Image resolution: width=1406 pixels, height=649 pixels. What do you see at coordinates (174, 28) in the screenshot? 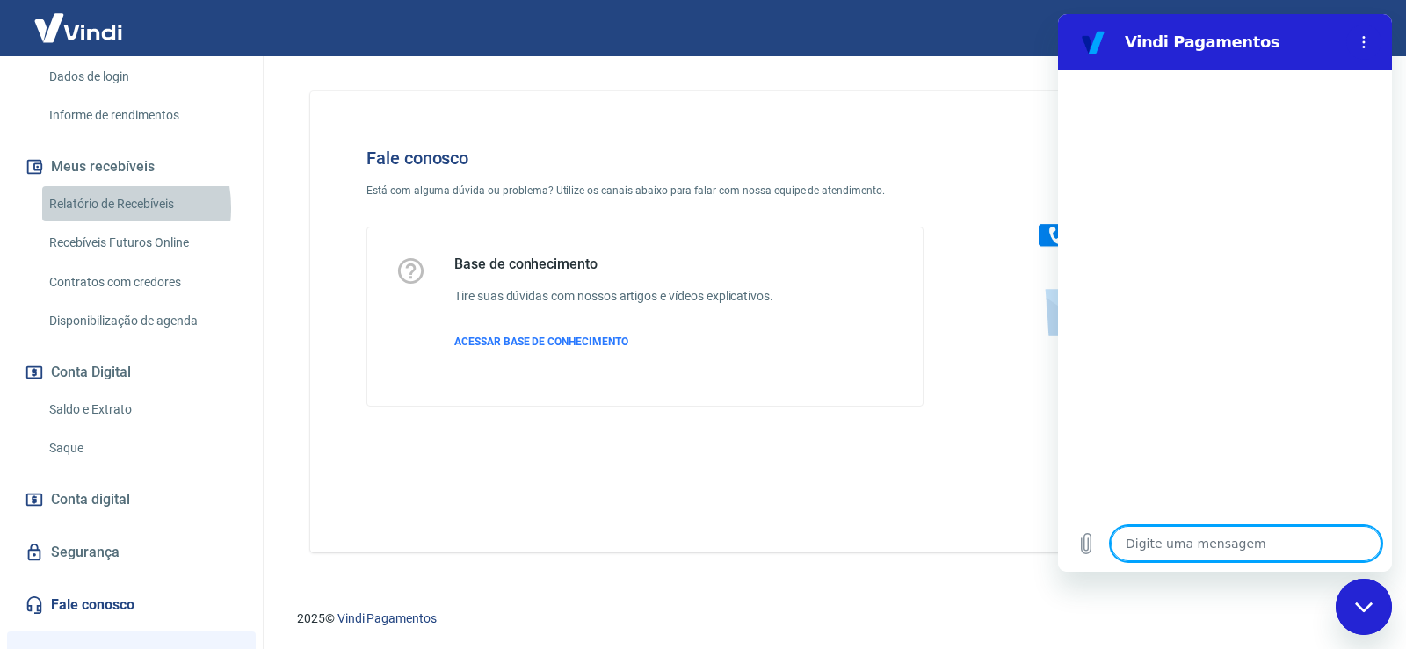
I see `h2: Vindi Pagamentos` at bounding box center [174, 28].